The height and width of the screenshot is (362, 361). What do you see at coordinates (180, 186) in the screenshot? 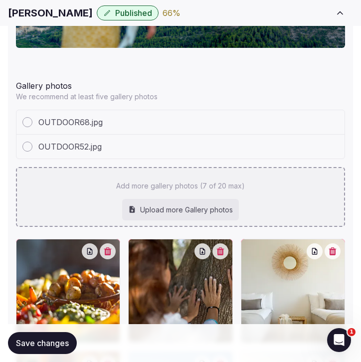
I see `p: Add more gallery photos (7 of 20 max)` at bounding box center [180, 186].